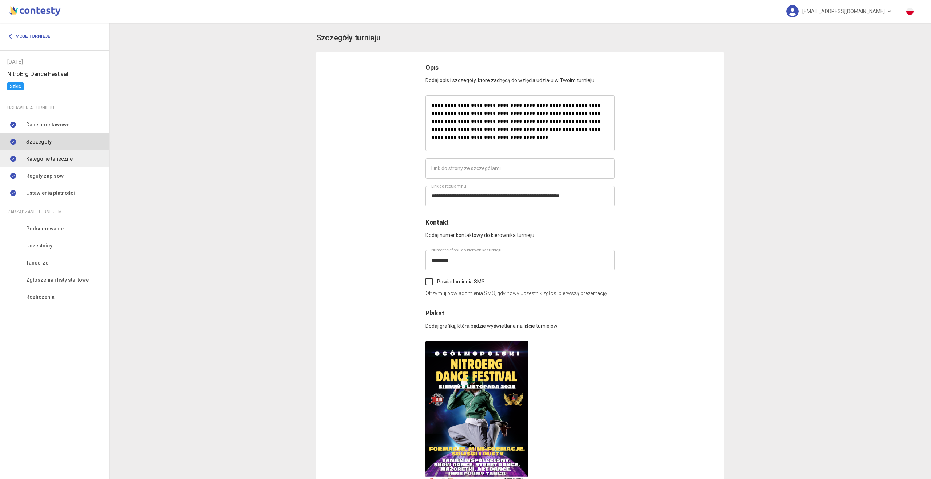  Describe the element at coordinates (520, 79) in the screenshot. I see `p: Dodaj opis i szczegóły, które zachęcą do wzięcia udziału w Twoim turnieju` at that location.